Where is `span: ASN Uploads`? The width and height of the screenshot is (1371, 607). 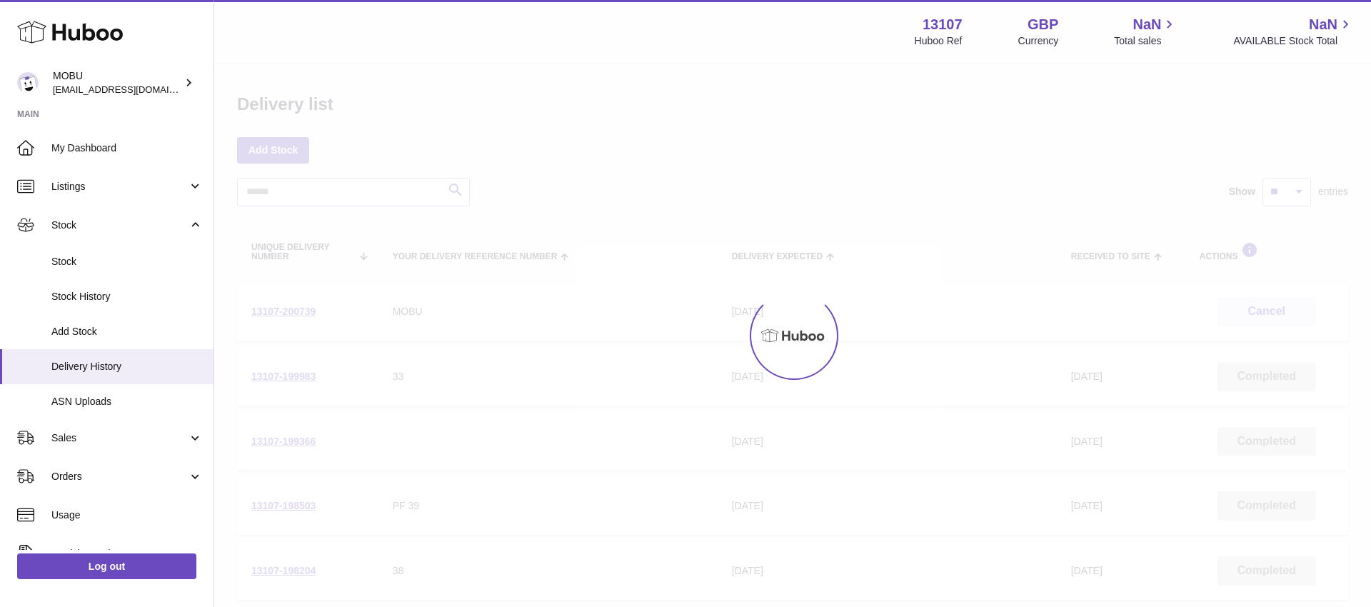 span: ASN Uploads is located at coordinates (127, 401).